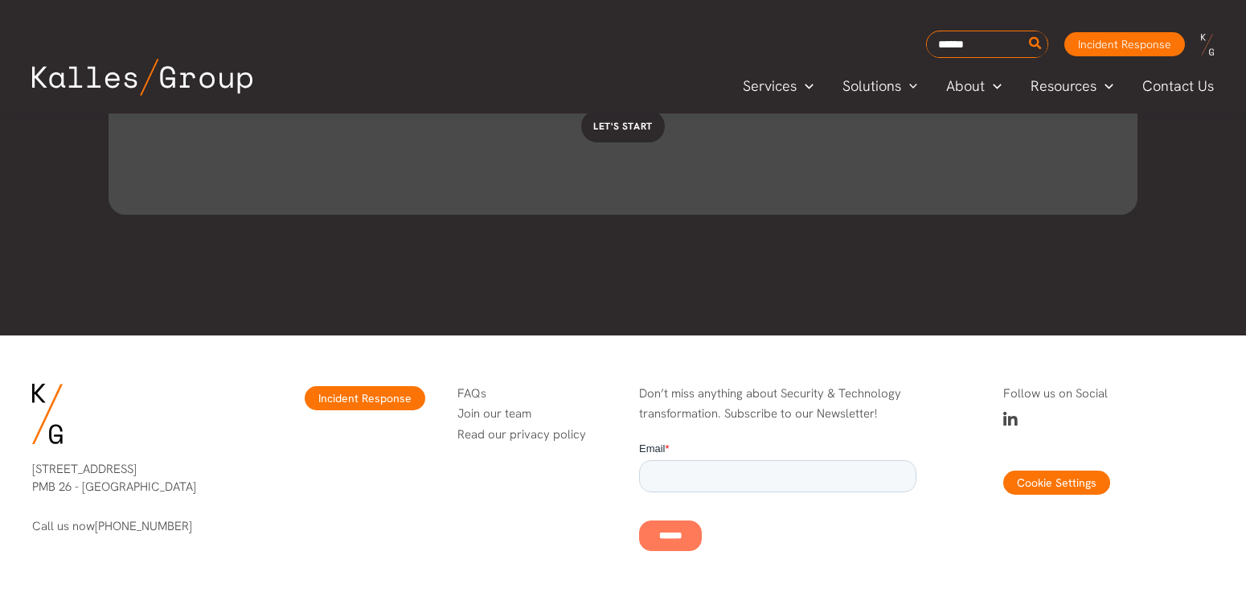  What do you see at coordinates (778, 86) in the screenshot?
I see `a: ServicesMenu Toggle` at bounding box center [778, 86].